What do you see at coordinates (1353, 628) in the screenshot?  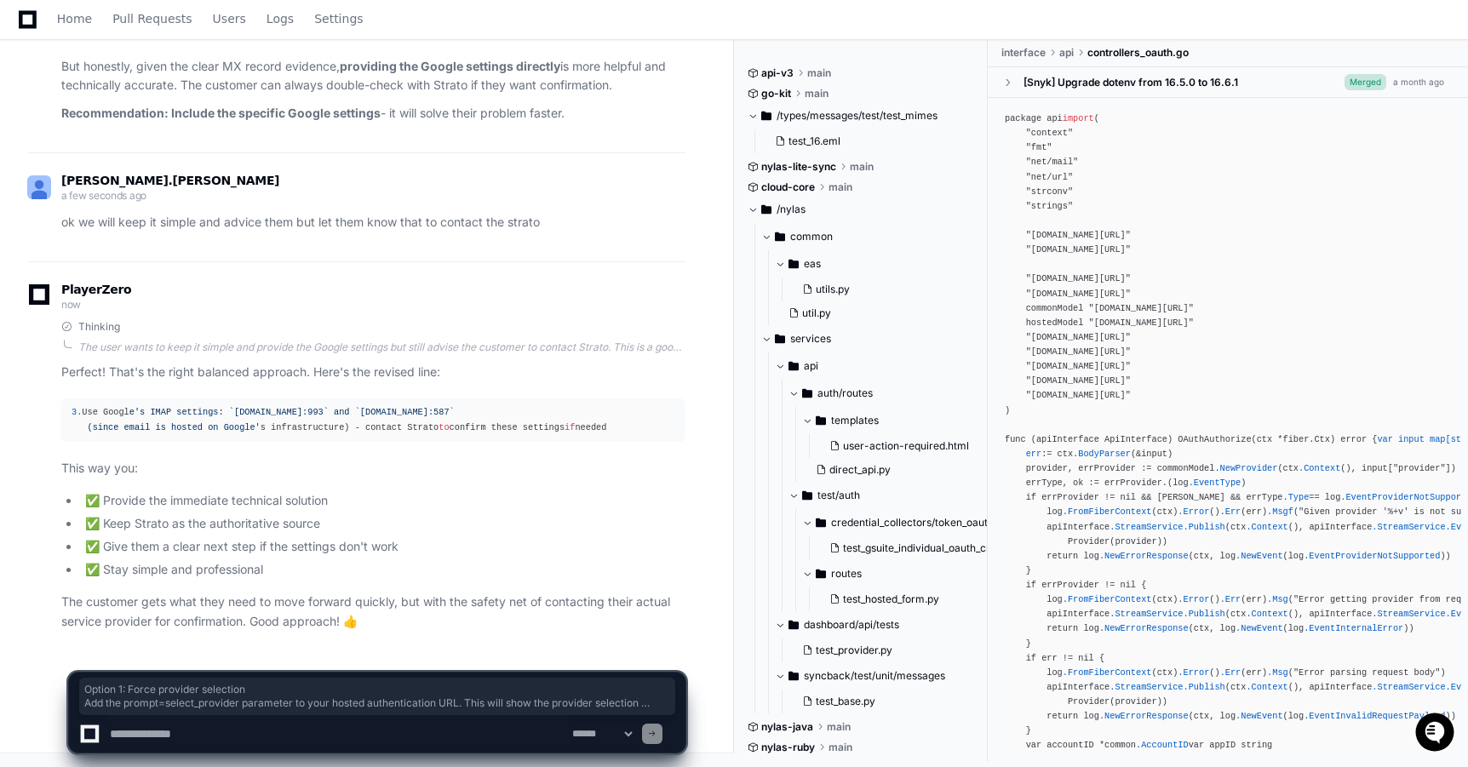 I see `span: .EventInternalError` at bounding box center [1353, 628].